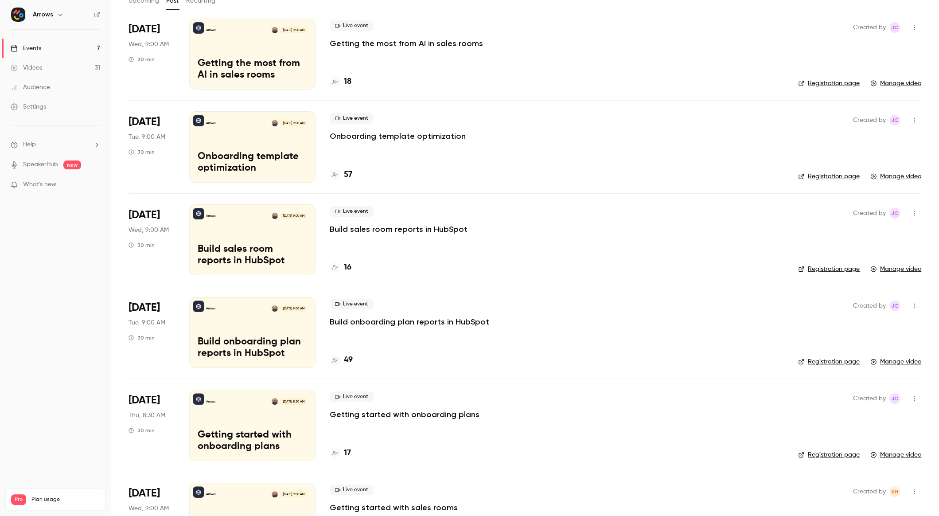 The width and height of the screenshot is (939, 516). I want to click on a: Build onboarding plan reports in HubSpot, so click(410, 322).